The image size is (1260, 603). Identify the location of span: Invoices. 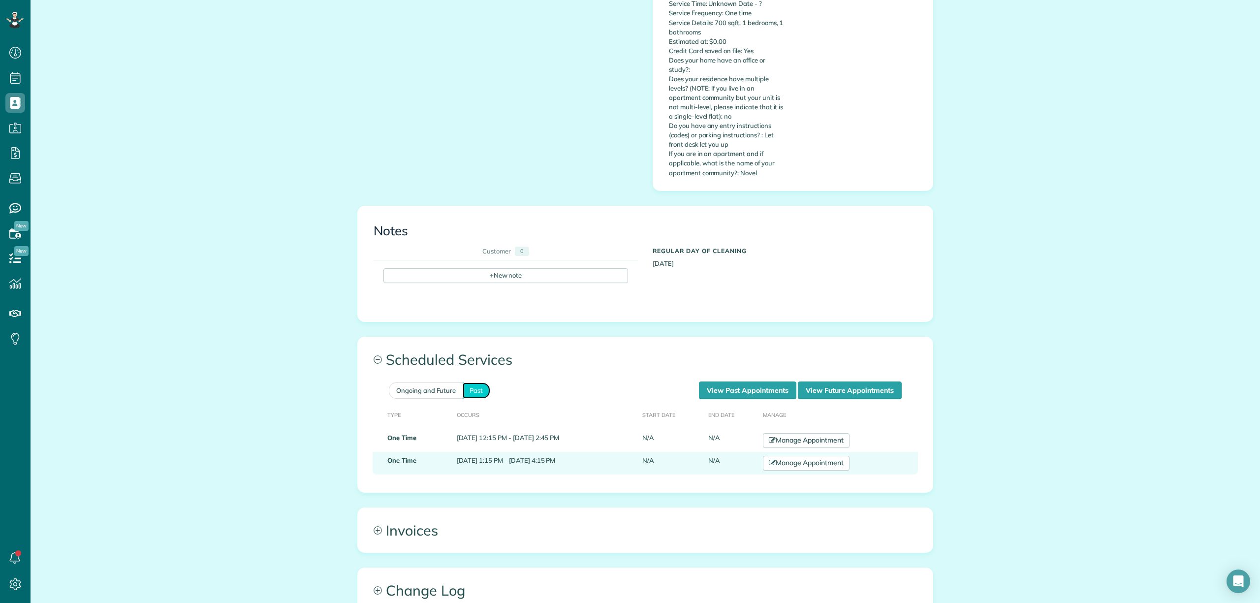
(645, 530).